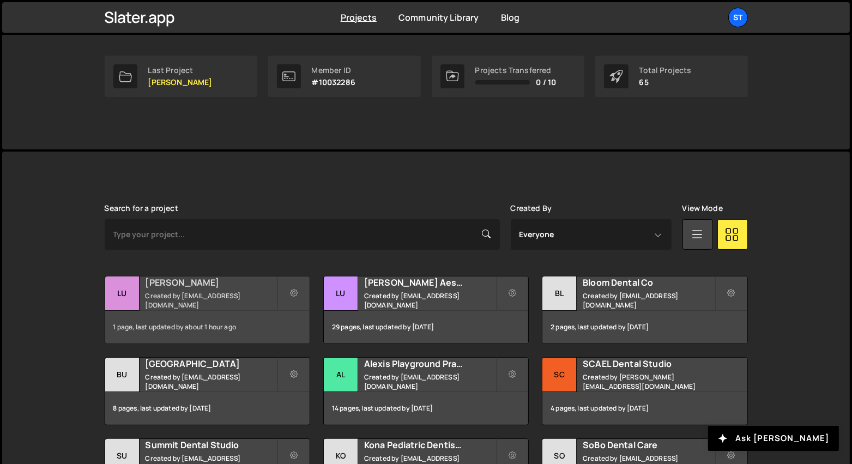 This screenshot has height=464, width=852. Describe the element at coordinates (439, 17) in the screenshot. I see `a: Community Library` at that location.